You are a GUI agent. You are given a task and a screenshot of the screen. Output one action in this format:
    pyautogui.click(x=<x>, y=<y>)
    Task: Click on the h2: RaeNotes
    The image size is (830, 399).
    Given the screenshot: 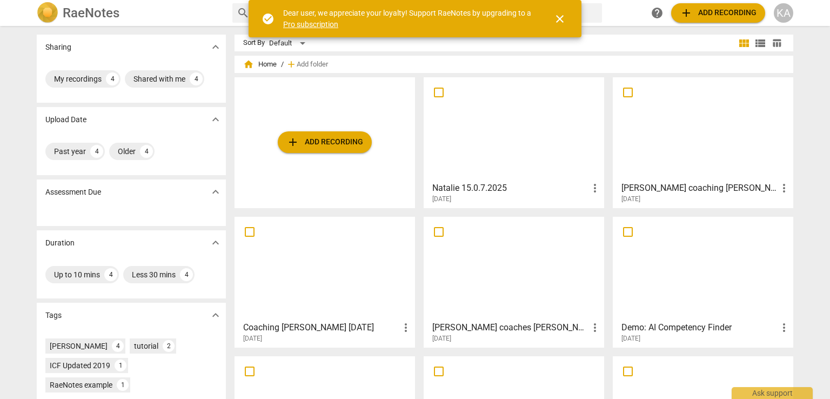 What is the action you would take?
    pyautogui.click(x=91, y=13)
    